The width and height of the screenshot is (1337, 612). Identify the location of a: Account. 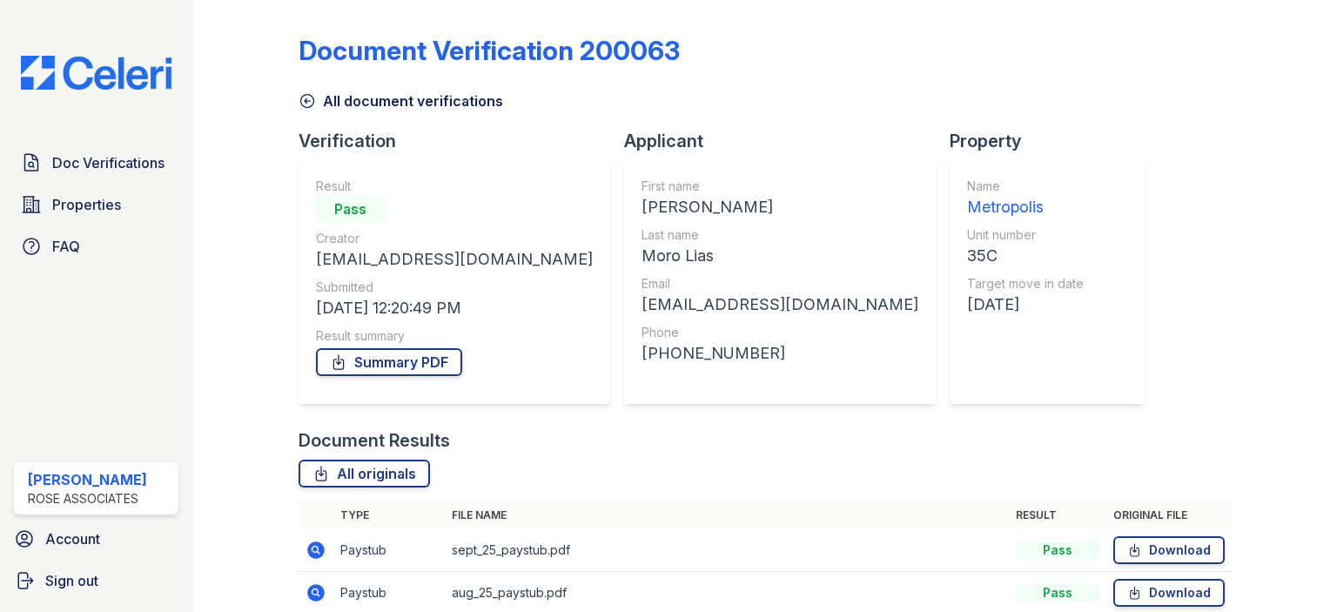
(96, 539).